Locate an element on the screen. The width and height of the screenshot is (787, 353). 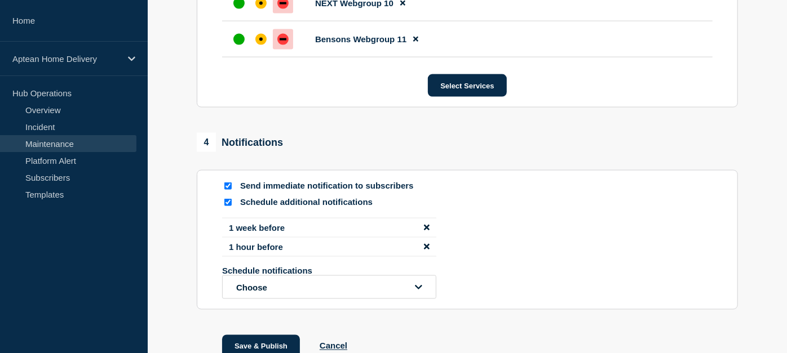
div: Notifications is located at coordinates (240, 143).